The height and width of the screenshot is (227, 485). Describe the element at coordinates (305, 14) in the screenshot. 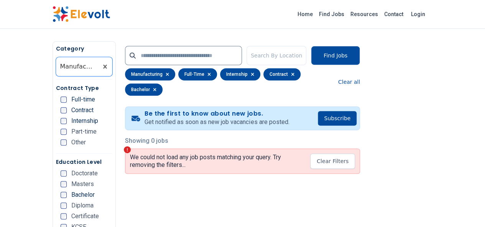

I see `a: Home` at that location.